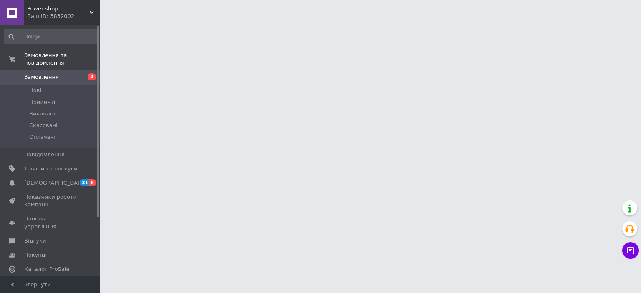  Describe the element at coordinates (42, 137) in the screenshot. I see `span: Оплачені` at that location.